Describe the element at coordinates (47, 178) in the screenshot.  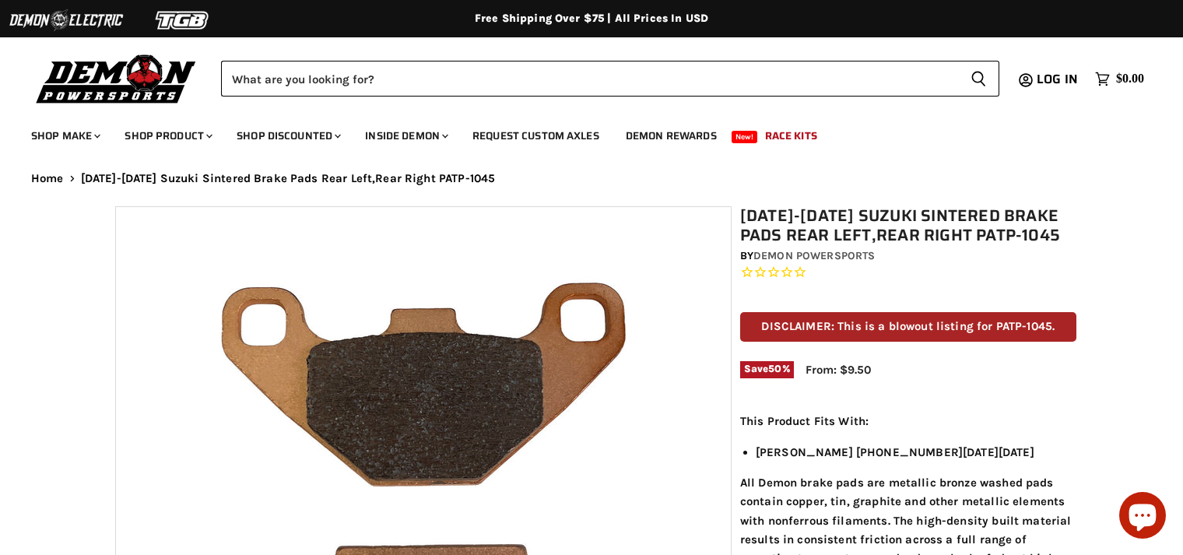
I see `a: Home` at that location.